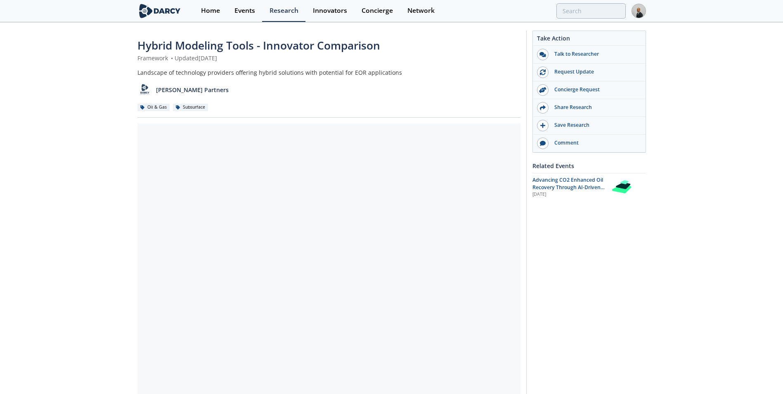 This screenshot has height=394, width=783. I want to click on div: Concierge, so click(377, 11).